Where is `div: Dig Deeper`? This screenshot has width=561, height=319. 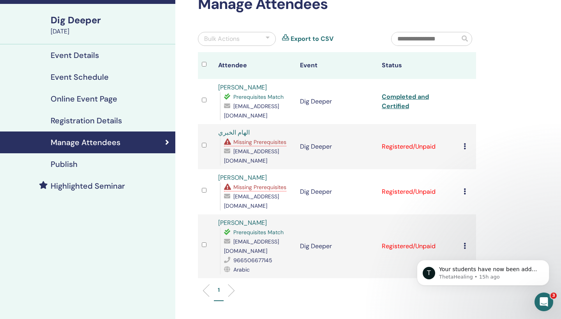 div: Dig Deeper is located at coordinates (111, 20).